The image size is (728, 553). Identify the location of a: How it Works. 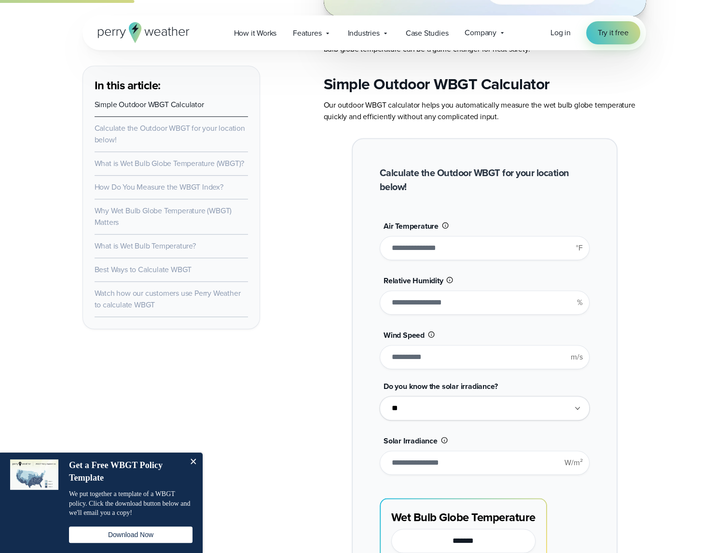
(255, 33).